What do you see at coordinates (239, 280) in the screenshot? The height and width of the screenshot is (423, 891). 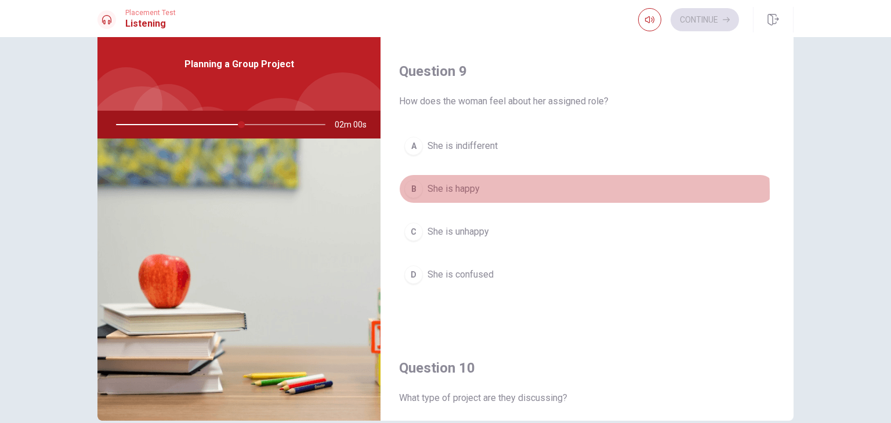 I see `img: Planning a Group Project` at bounding box center [239, 280].